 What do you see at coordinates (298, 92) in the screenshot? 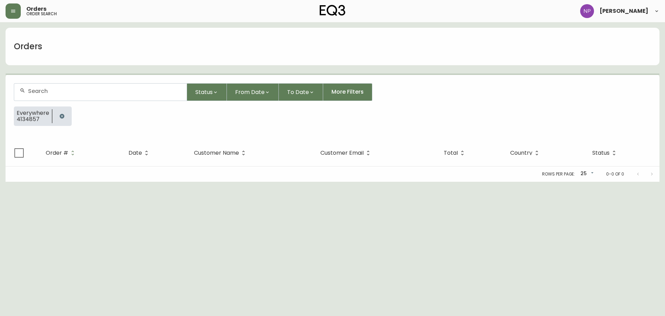
I see `span: To Date` at bounding box center [298, 92].